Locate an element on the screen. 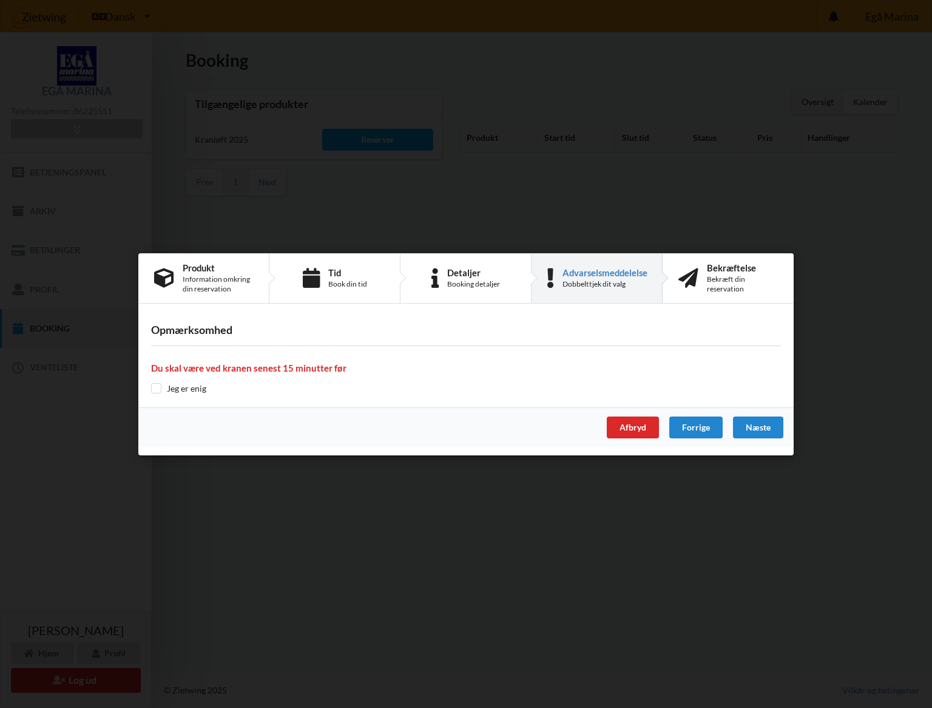 Image resolution: width=932 pixels, height=708 pixels. div: Bekræft din reservation is located at coordinates (742, 283).